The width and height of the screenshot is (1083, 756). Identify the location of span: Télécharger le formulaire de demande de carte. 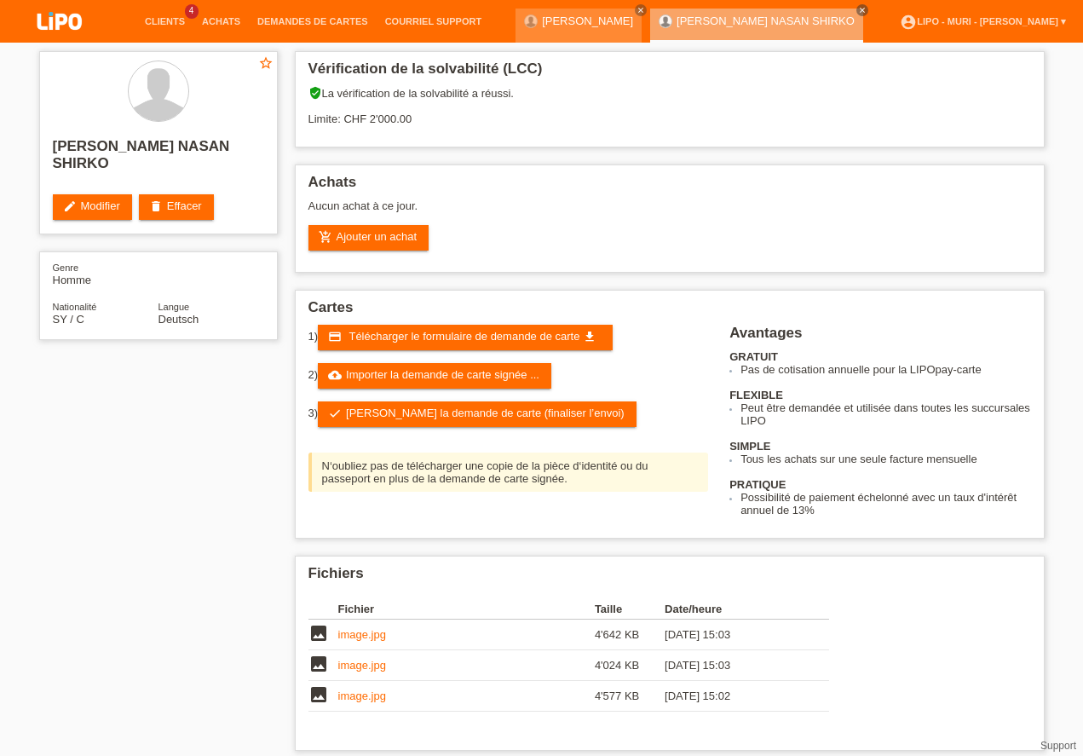
(463, 336).